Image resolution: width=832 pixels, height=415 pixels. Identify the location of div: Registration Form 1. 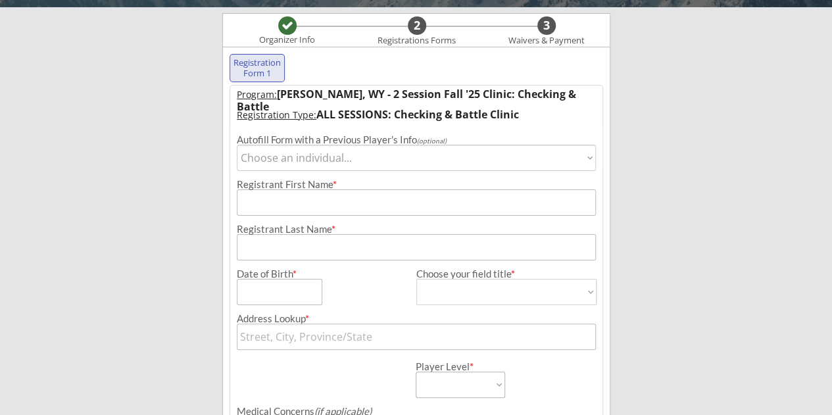
(257, 68).